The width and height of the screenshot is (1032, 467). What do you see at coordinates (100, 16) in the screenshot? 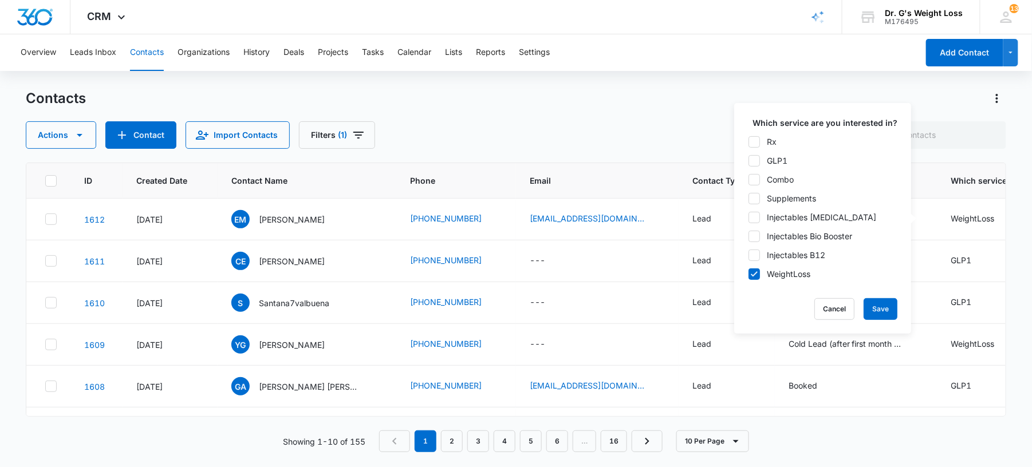
I see `span: CRM` at bounding box center [100, 16].